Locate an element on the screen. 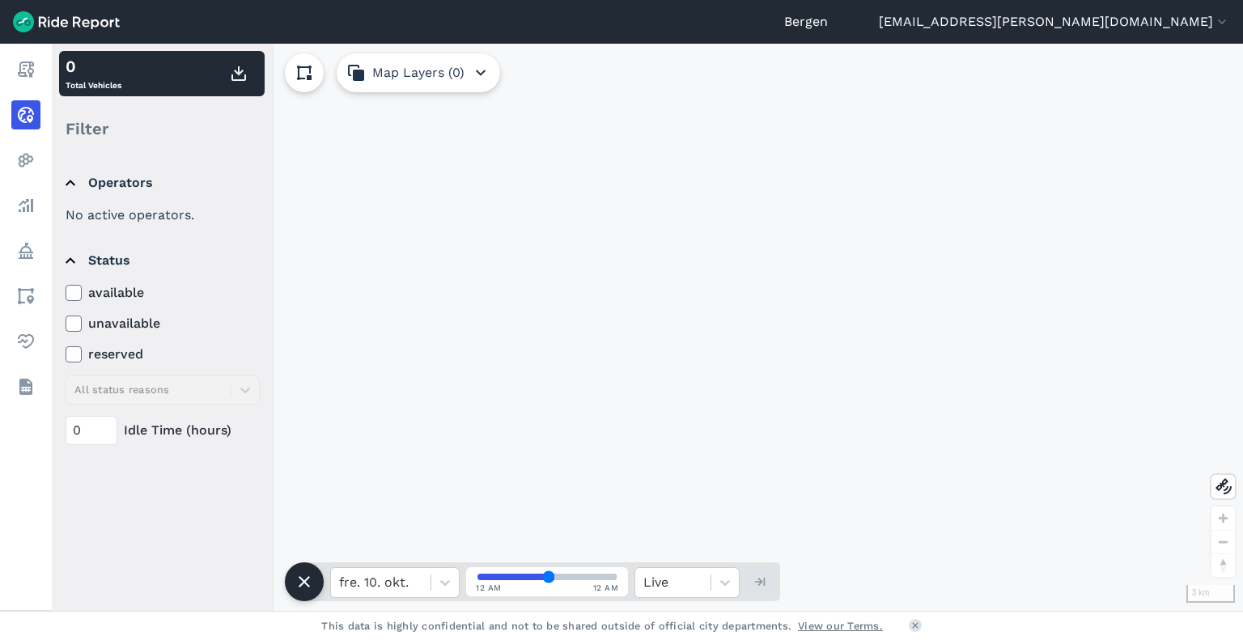  summary: Operators is located at coordinates (161, 183).